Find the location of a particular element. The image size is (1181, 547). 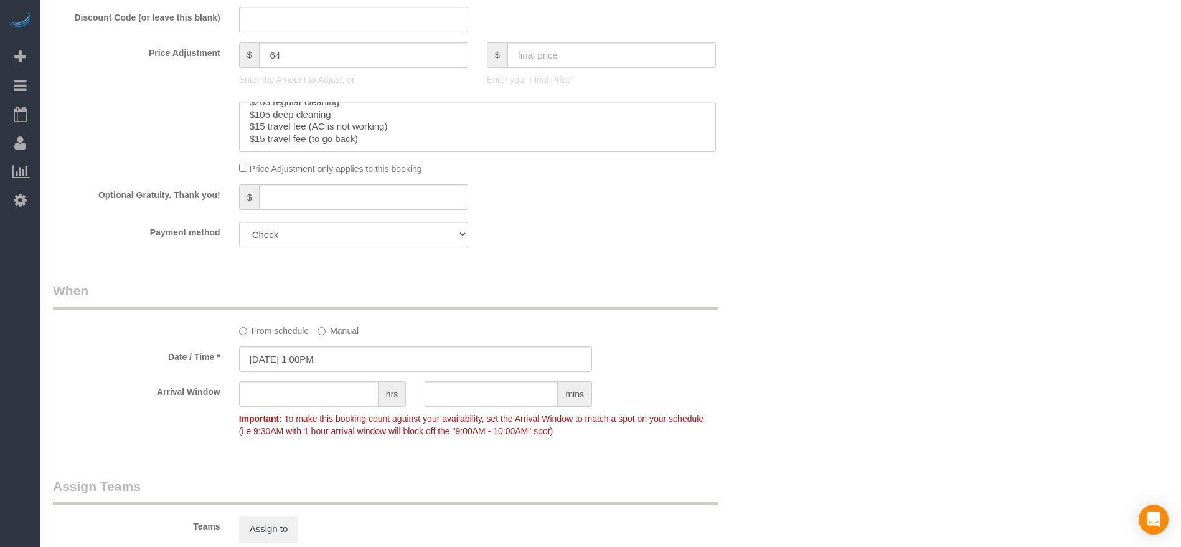

input: final price is located at coordinates (612, 55).